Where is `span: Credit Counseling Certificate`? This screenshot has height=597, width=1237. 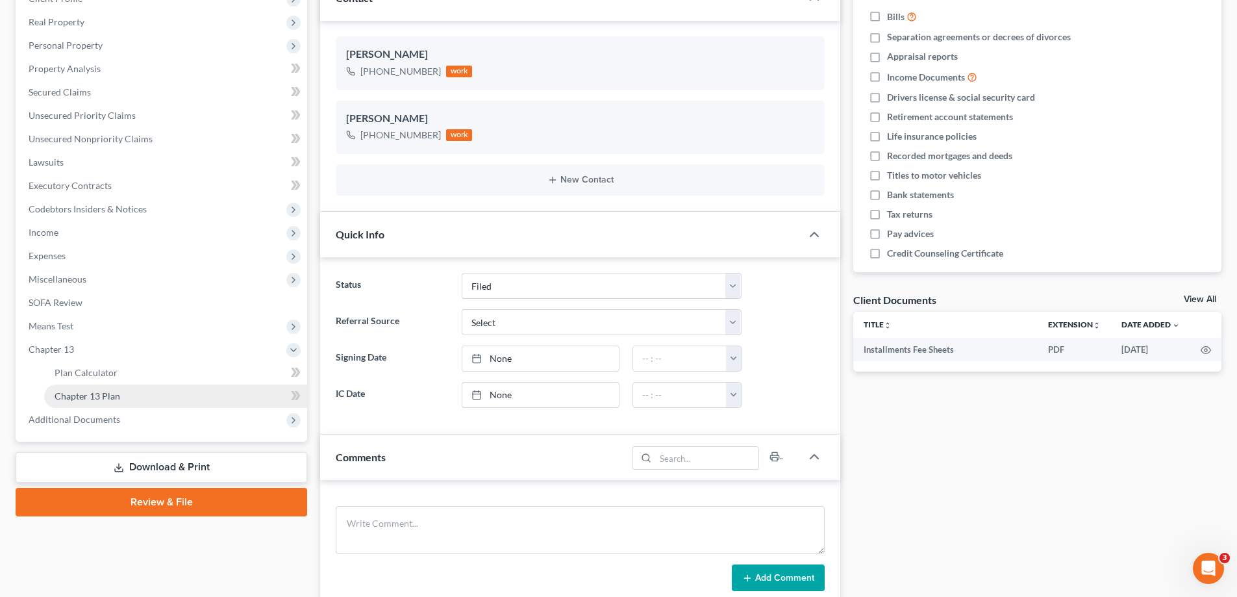
span: Credit Counseling Certificate is located at coordinates (945, 253).